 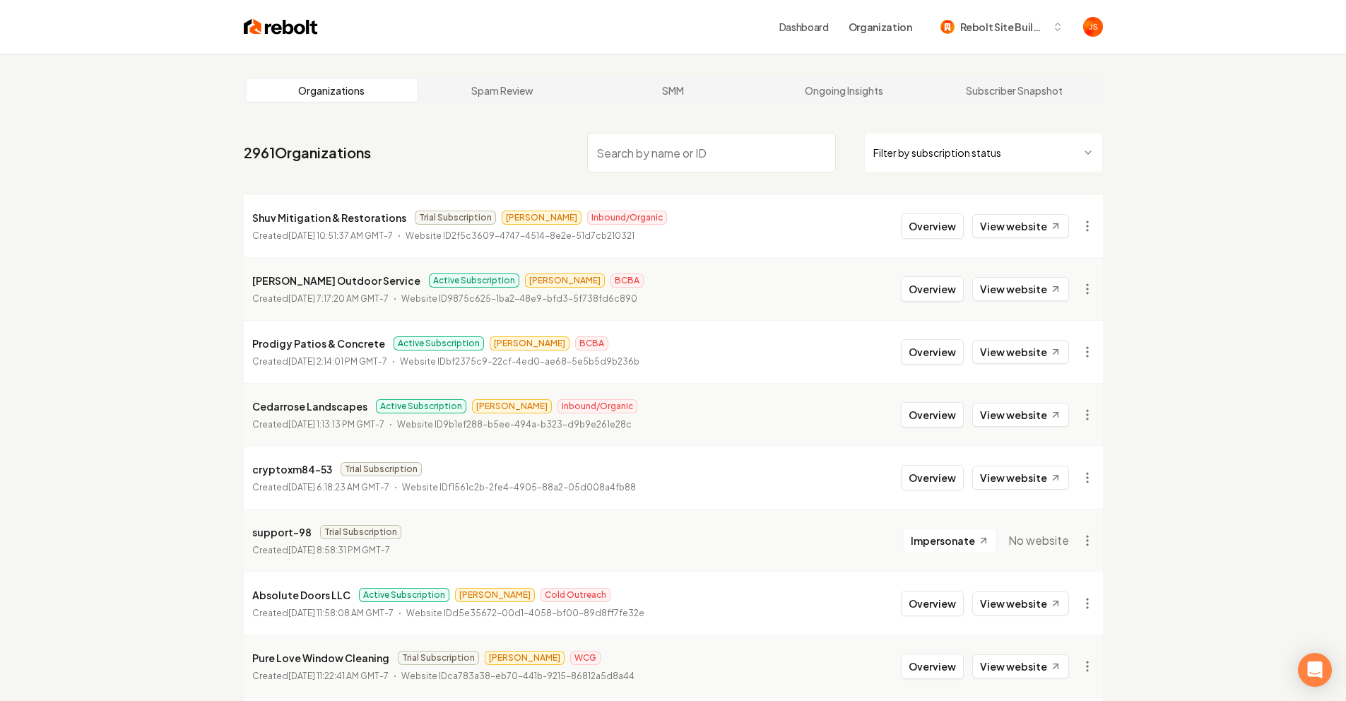 What do you see at coordinates (514, 425) in the screenshot?
I see `p: Website ID 9b1ef288-b5ee-494a-b323-d9b9e261e28c` at bounding box center [514, 425].